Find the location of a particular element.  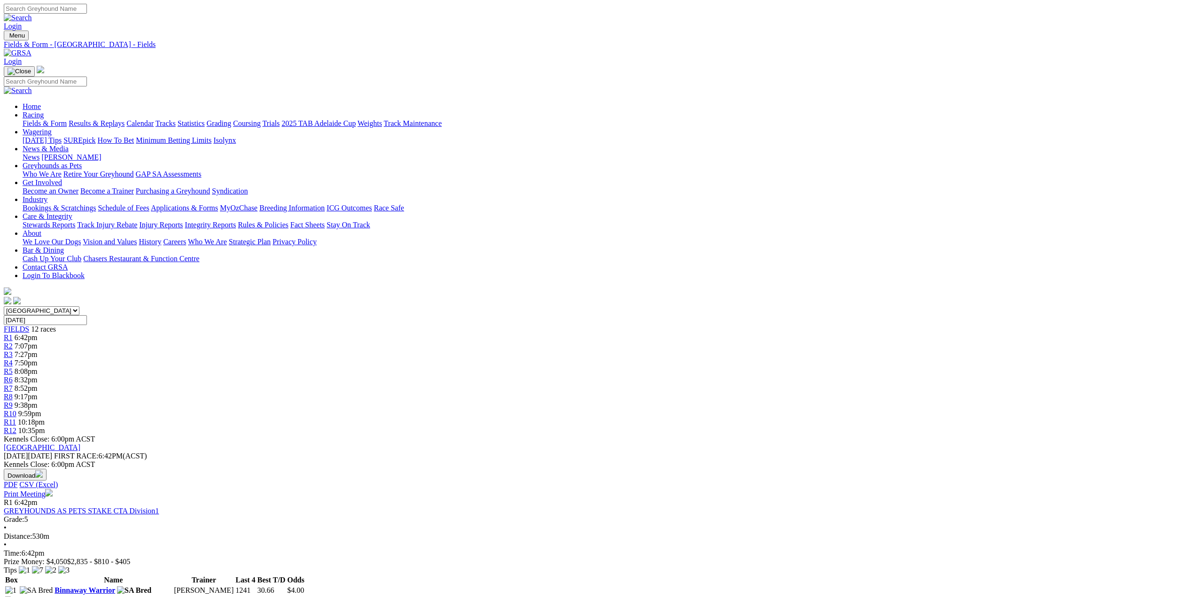

a: Stewards Reports is located at coordinates (49, 225).